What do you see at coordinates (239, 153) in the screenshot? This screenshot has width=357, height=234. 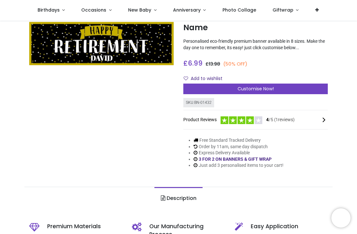 I see `li: Express Delivery Available` at bounding box center [239, 153].